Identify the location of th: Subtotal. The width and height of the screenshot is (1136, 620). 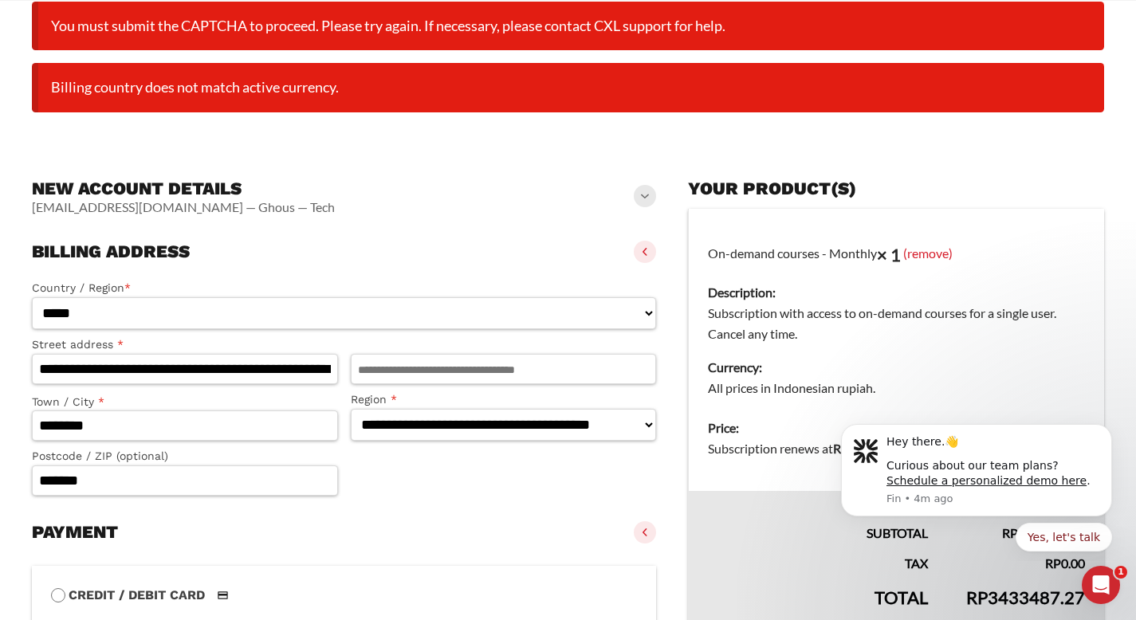
(818, 517).